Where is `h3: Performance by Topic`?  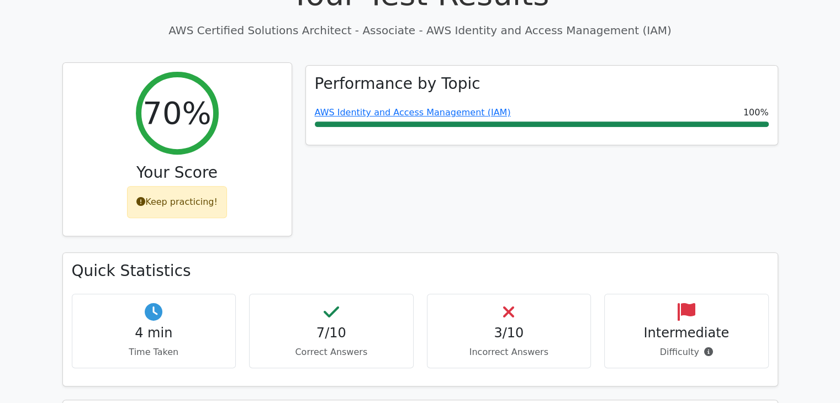
h3: Performance by Topic is located at coordinates (398, 84).